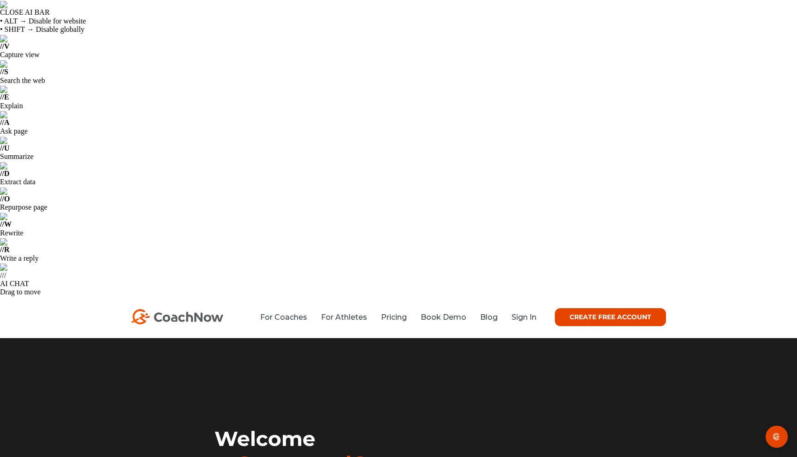  I want to click on a: Blog, so click(489, 317).